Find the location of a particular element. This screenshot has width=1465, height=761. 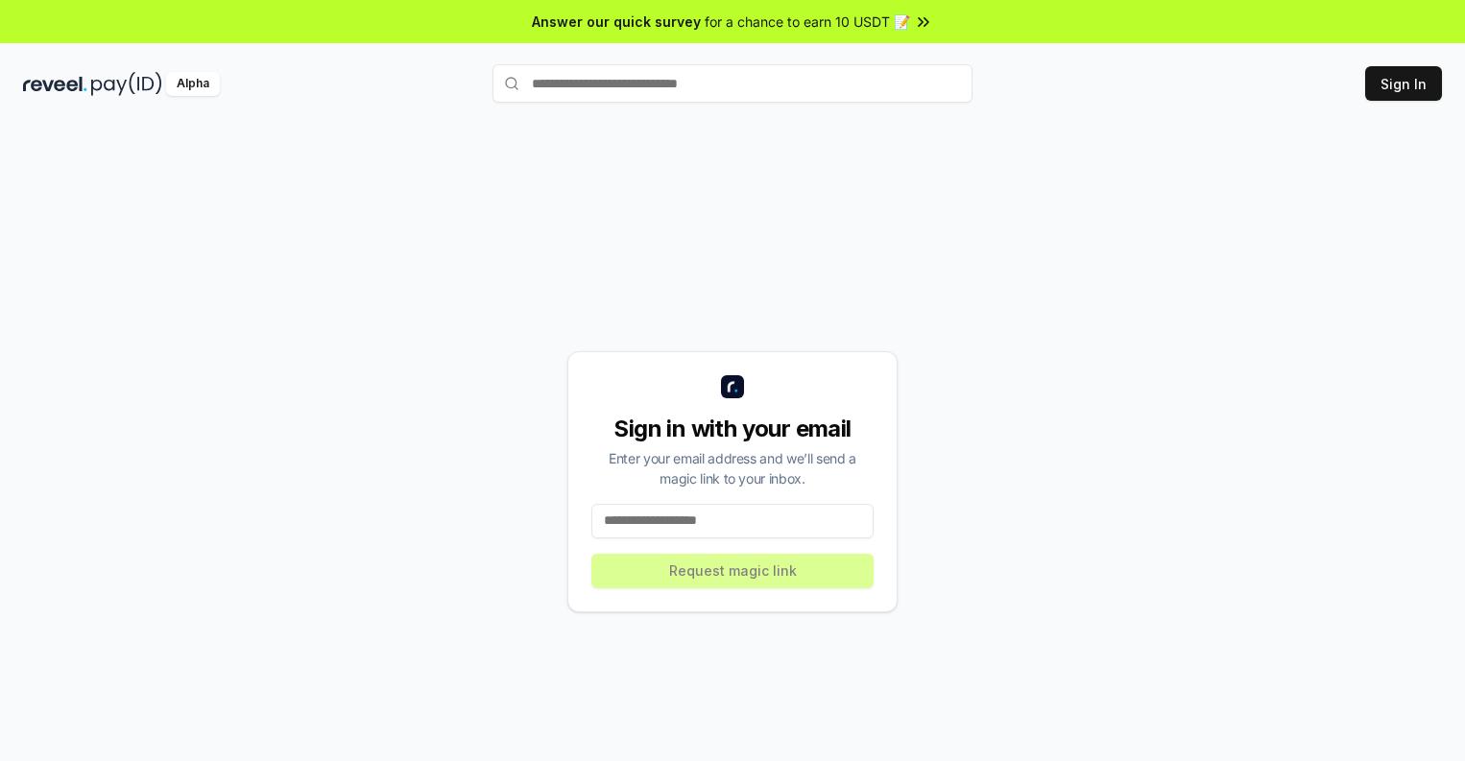

div: Sign in with your email is located at coordinates (732, 429).